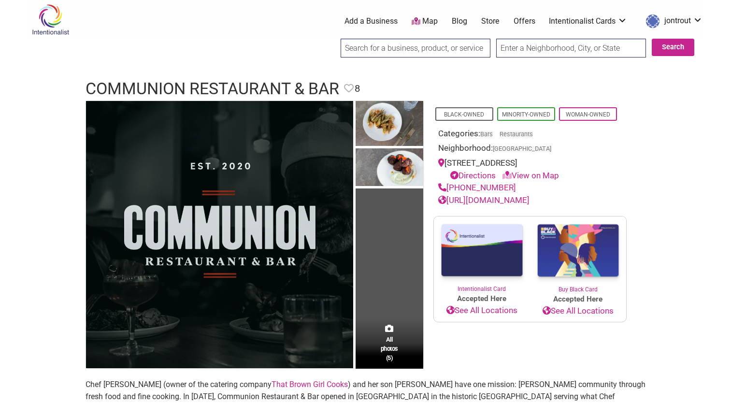  Describe the element at coordinates (588, 21) in the screenshot. I see `li: Intentionalist Cards` at that location.